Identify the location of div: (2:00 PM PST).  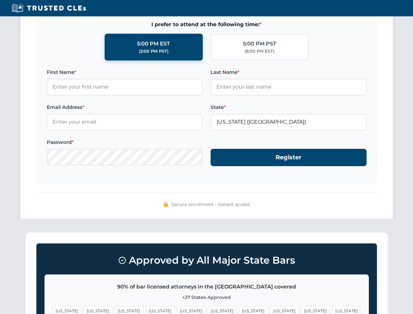
(154, 51).